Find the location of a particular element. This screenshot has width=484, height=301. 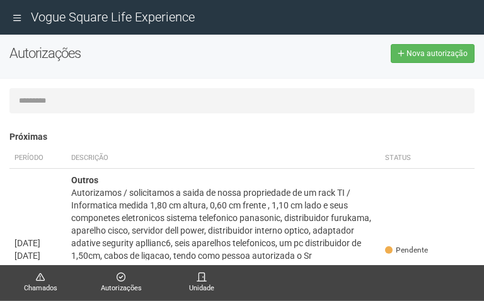

strong: Outros is located at coordinates (84, 180).